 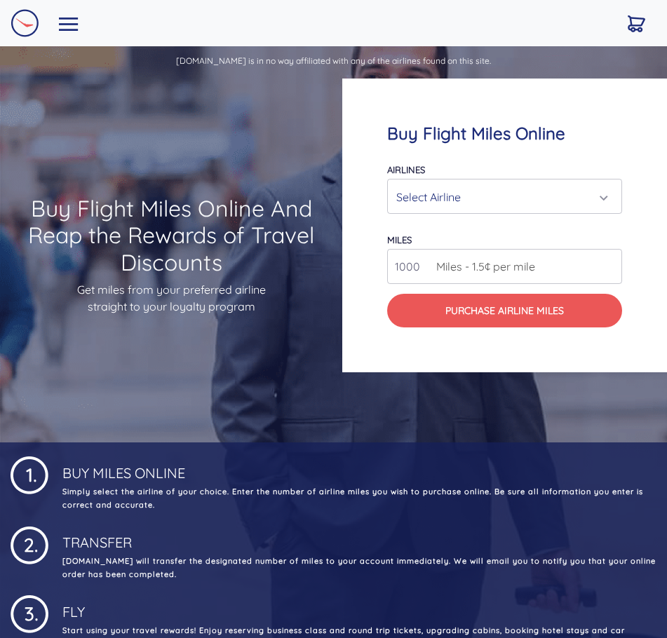 What do you see at coordinates (358, 607) in the screenshot?
I see `h4: Fly` at bounding box center [358, 607].